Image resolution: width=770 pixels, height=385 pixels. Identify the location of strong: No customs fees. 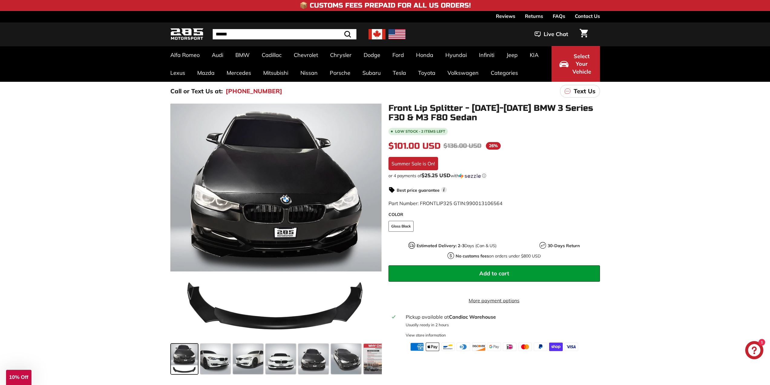
(472, 256).